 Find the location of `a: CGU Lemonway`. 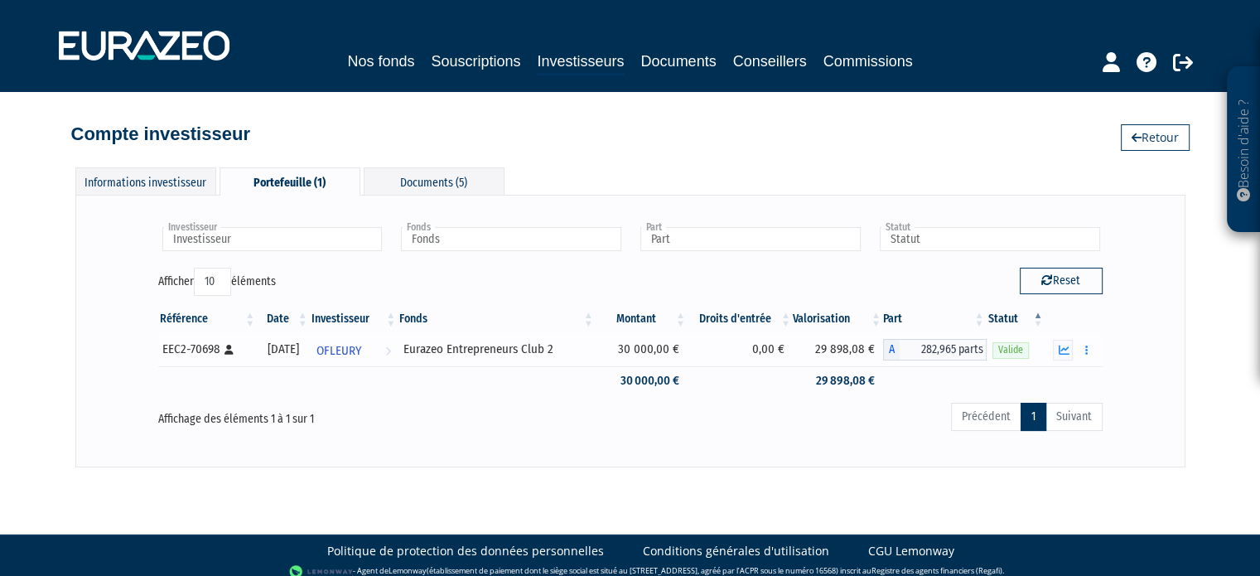

a: CGU Lemonway is located at coordinates (911, 551).